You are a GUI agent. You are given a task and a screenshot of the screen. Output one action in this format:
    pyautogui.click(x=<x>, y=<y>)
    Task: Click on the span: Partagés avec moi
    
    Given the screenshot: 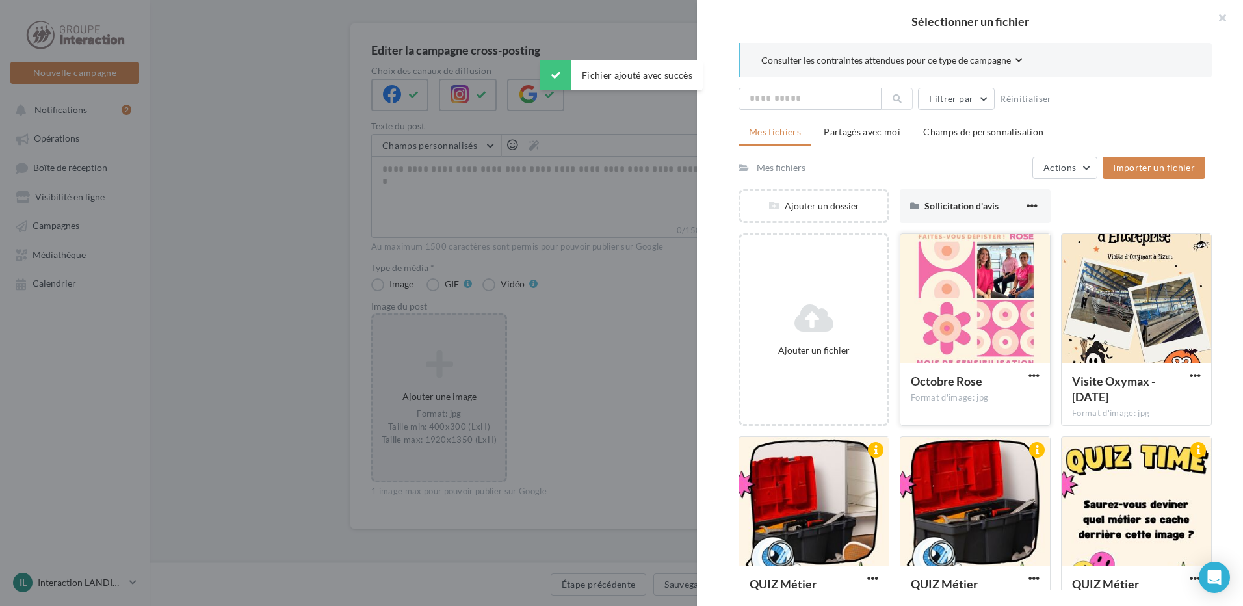 What is the action you would take?
    pyautogui.click(x=862, y=131)
    